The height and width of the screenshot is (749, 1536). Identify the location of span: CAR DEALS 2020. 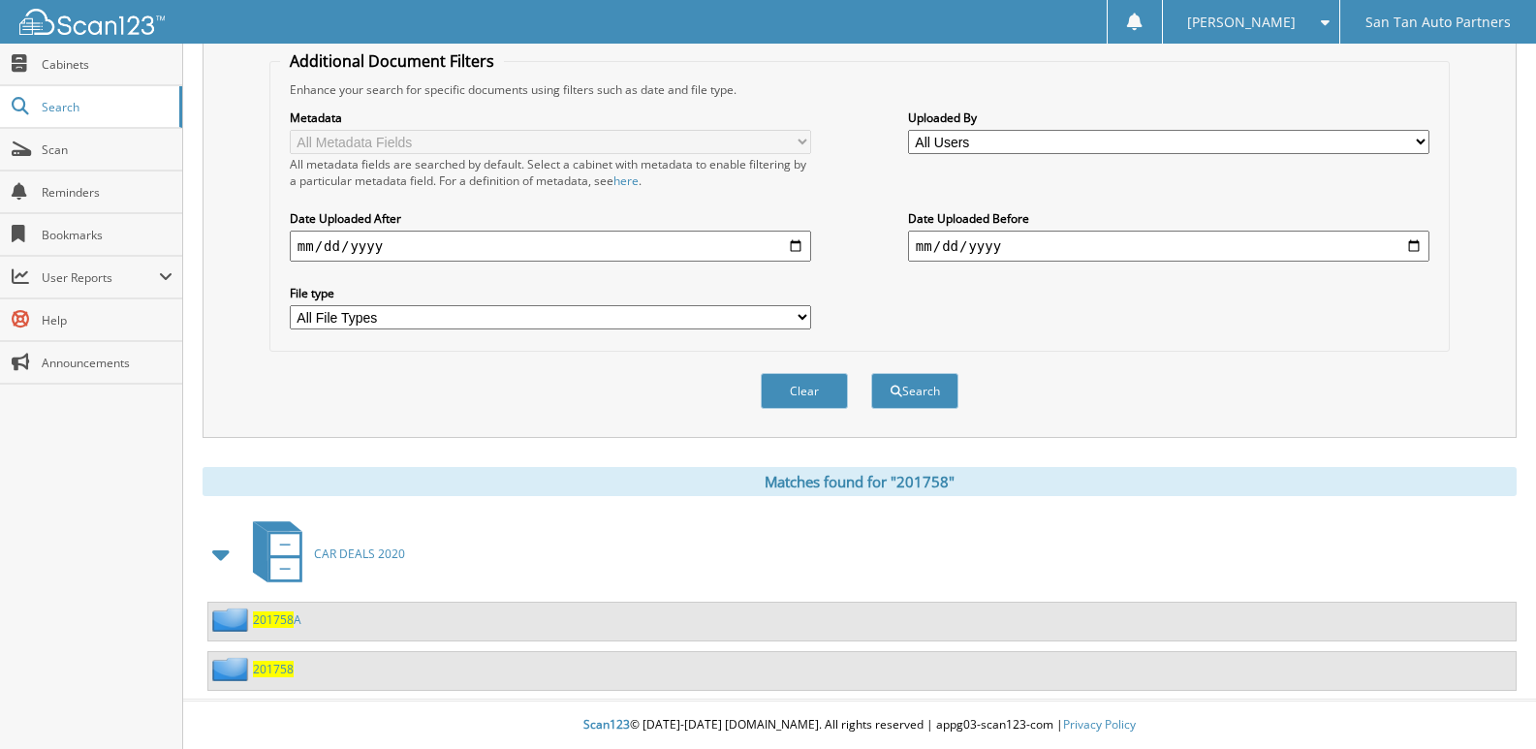
(360, 553).